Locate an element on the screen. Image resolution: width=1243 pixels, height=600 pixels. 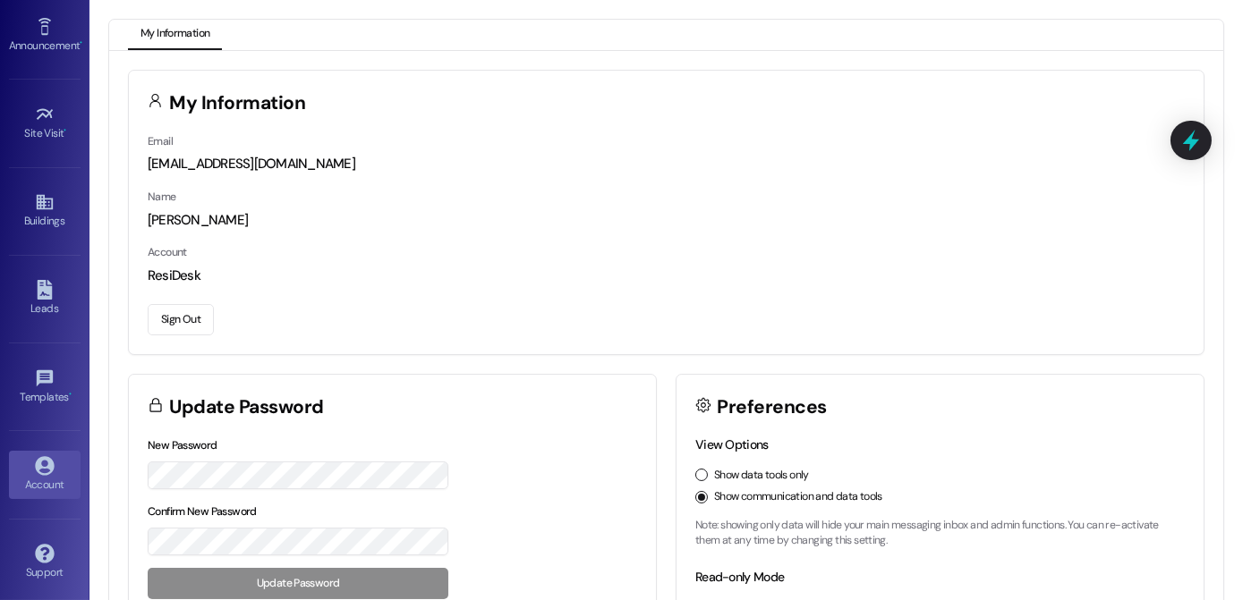
button: My Information is located at coordinates (174, 35).